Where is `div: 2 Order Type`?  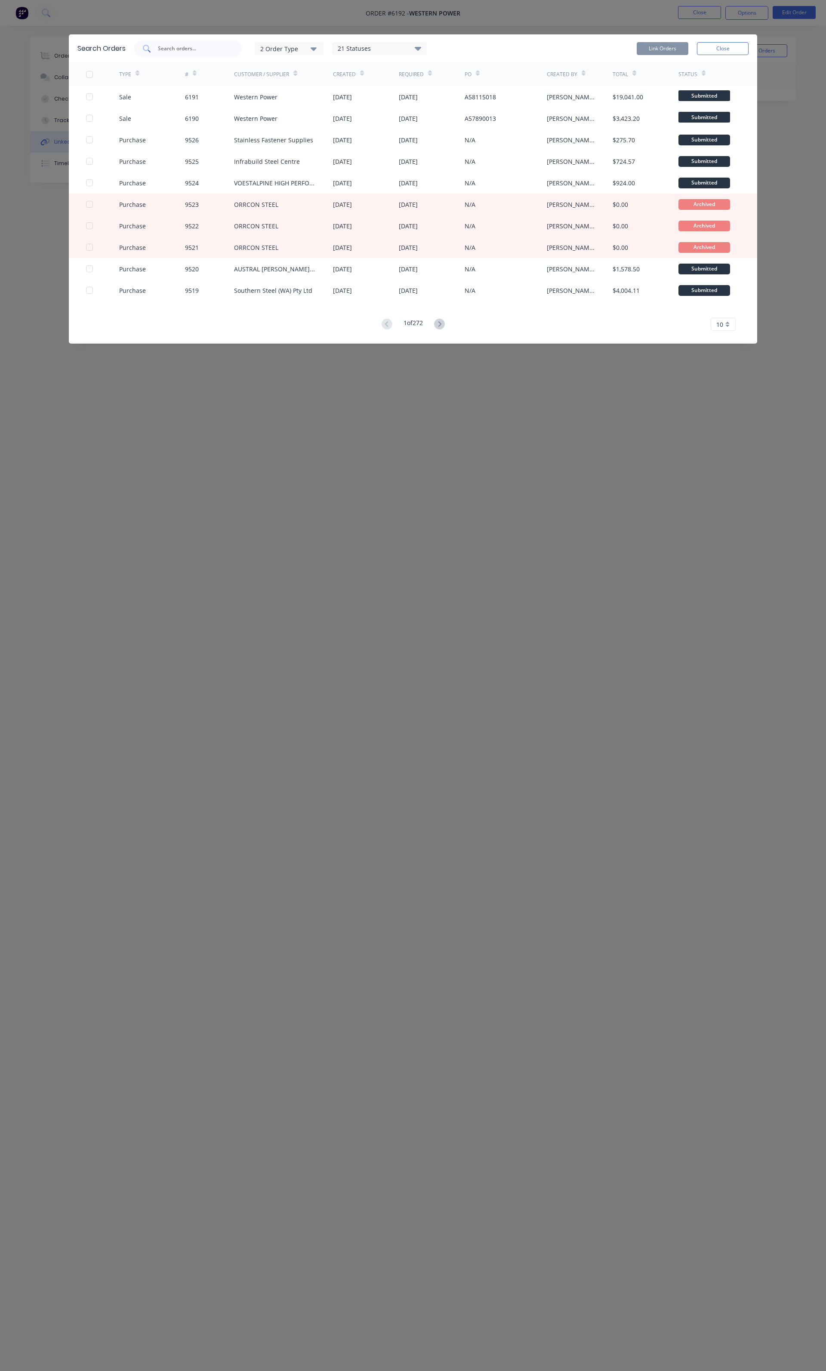 div: 2 Order Type is located at coordinates (289, 48).